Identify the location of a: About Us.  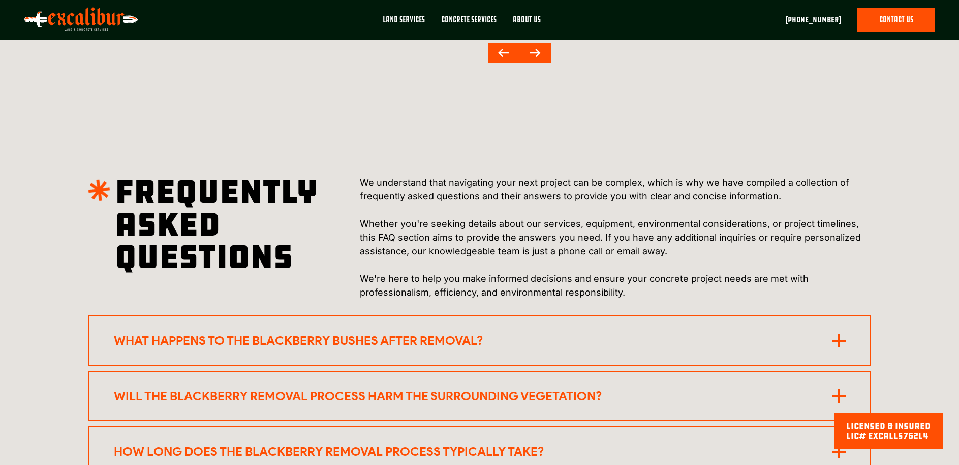
(527, 24).